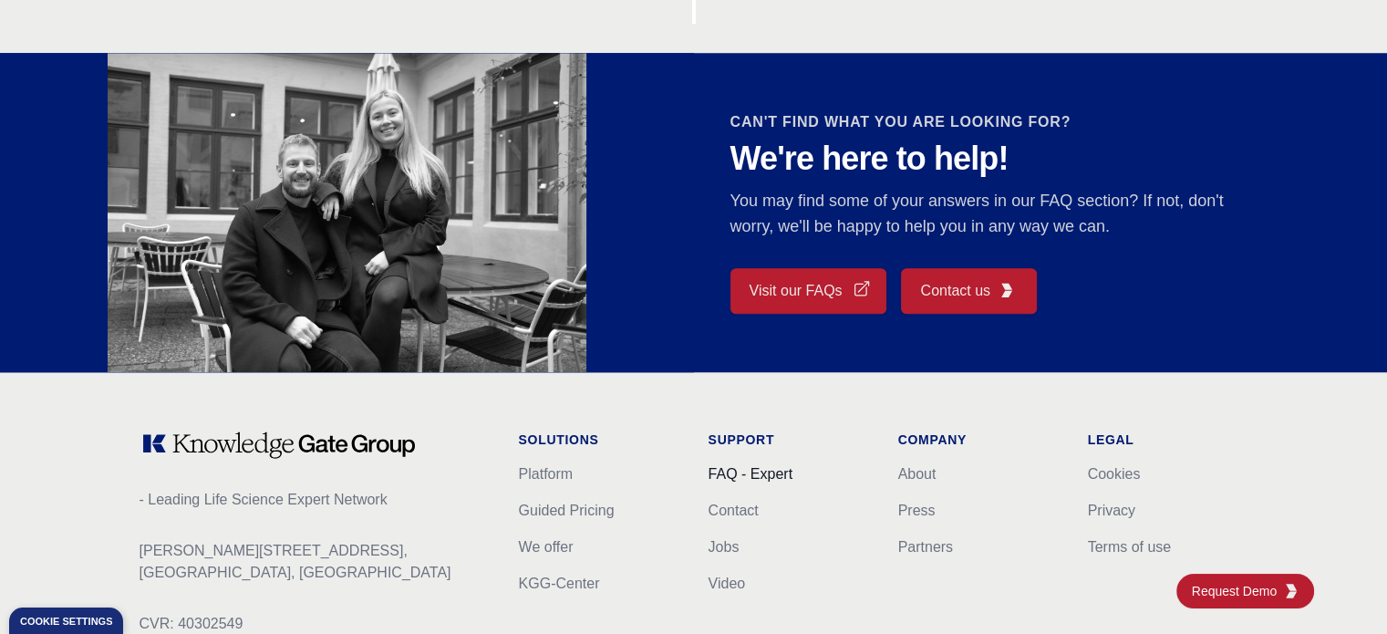 This screenshot has height=634, width=1387. What do you see at coordinates (751, 473) in the screenshot?
I see `a: FAQ - Expert` at bounding box center [751, 473].